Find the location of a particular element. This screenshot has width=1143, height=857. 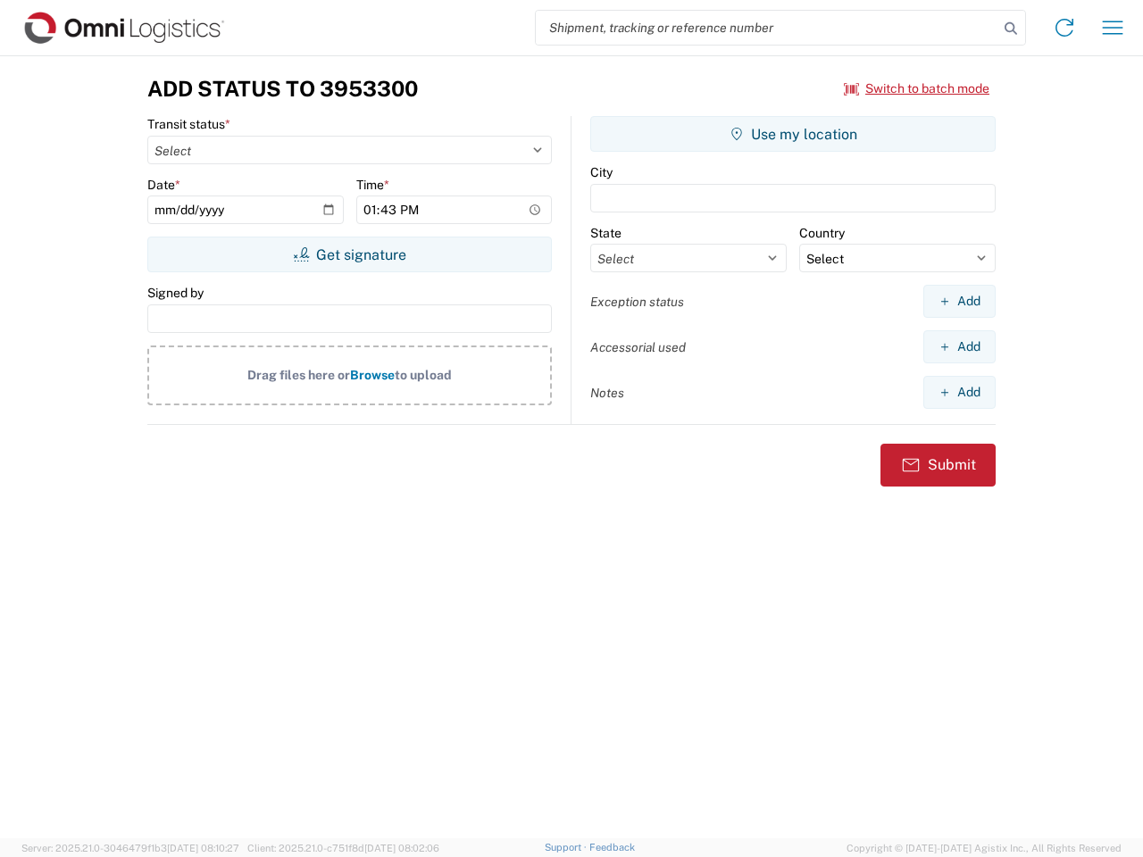

label: Accessorial used is located at coordinates (637, 347).